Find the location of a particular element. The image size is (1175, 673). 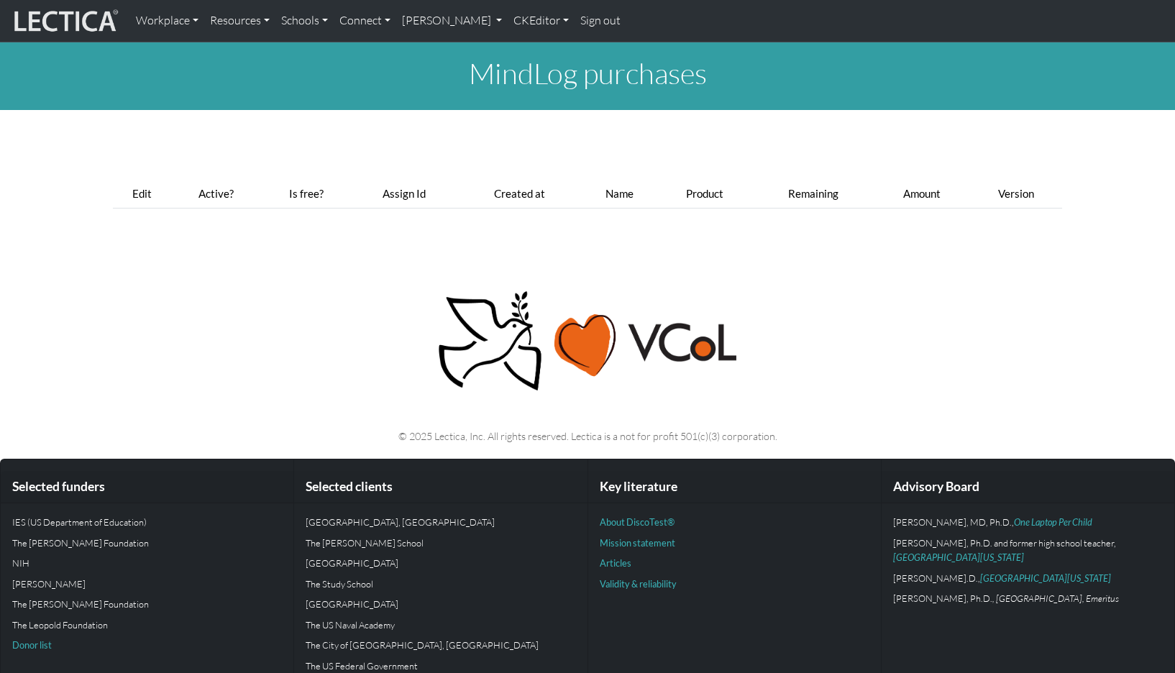

th: Name is located at coordinates (620, 193).